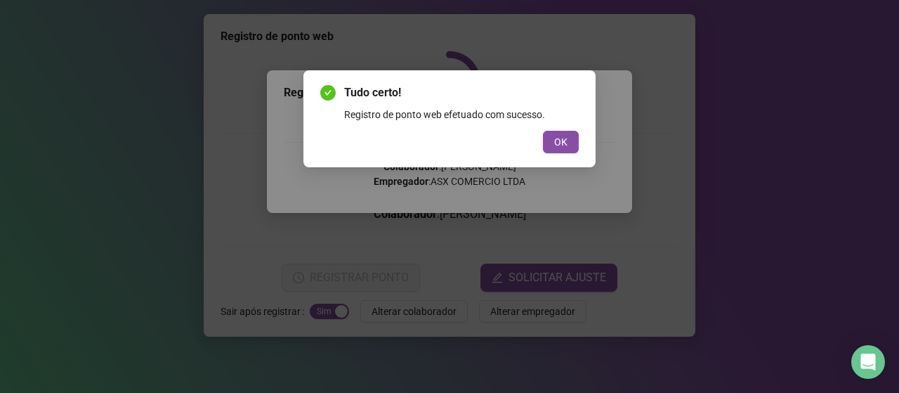  Describe the element at coordinates (328, 93) in the screenshot. I see `span: check-circle` at that location.